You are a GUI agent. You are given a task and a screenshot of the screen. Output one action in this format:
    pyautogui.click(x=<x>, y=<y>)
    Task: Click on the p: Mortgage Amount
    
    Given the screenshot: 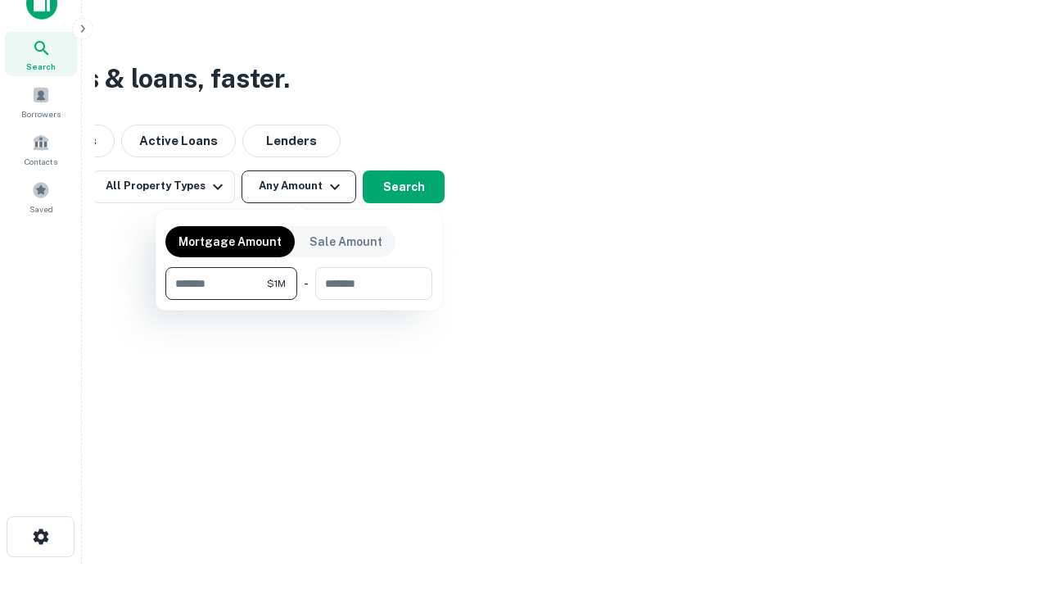 What is the action you would take?
    pyautogui.click(x=230, y=242)
    